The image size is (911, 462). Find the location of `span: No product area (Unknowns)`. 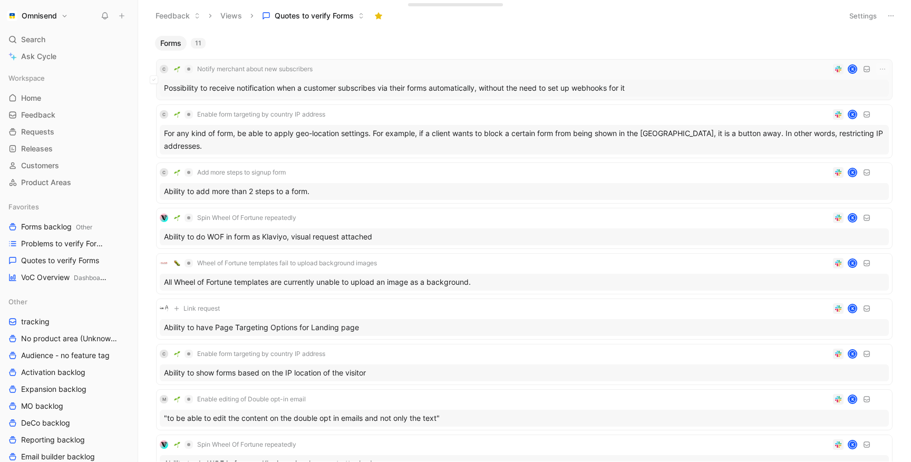

span: No product area (Unknowns) is located at coordinates (70, 339).